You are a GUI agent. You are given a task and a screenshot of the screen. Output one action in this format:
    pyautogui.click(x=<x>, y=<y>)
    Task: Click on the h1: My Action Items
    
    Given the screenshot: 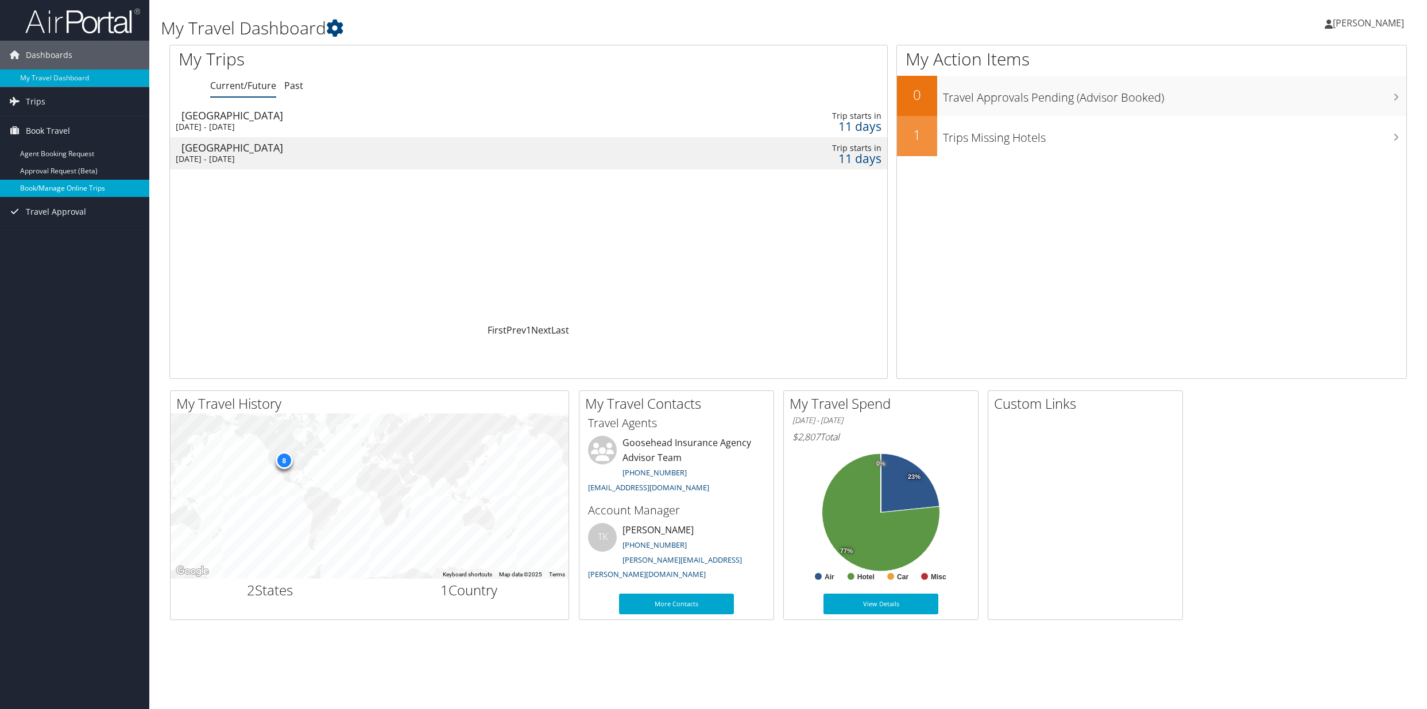 What is the action you would take?
    pyautogui.click(x=1151, y=59)
    